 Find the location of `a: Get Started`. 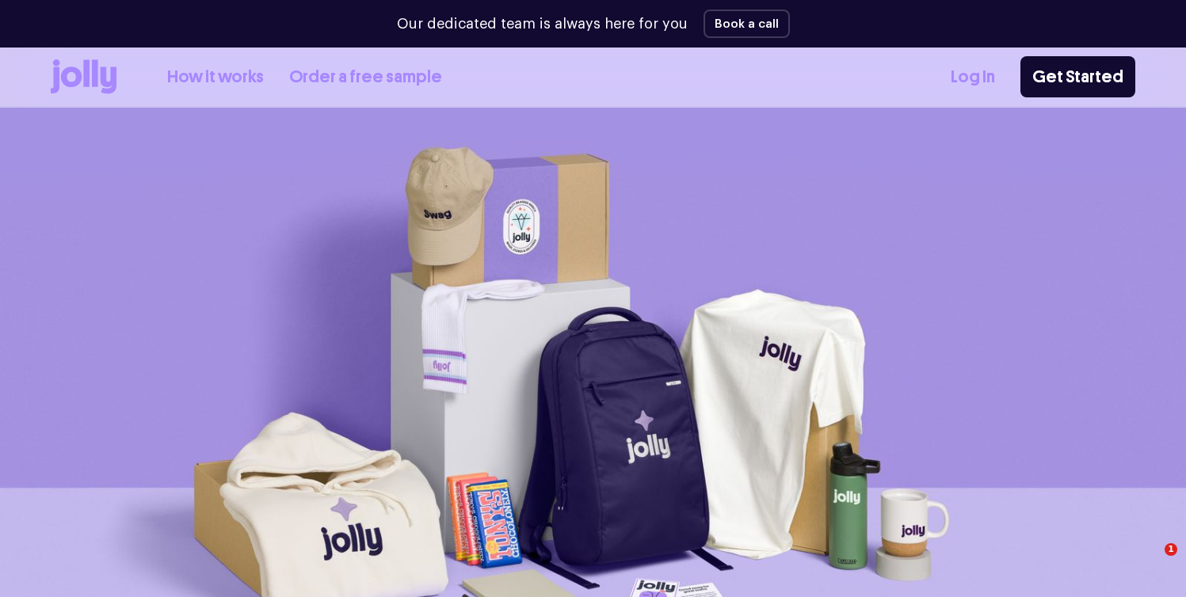

a: Get Started is located at coordinates (1077, 77).